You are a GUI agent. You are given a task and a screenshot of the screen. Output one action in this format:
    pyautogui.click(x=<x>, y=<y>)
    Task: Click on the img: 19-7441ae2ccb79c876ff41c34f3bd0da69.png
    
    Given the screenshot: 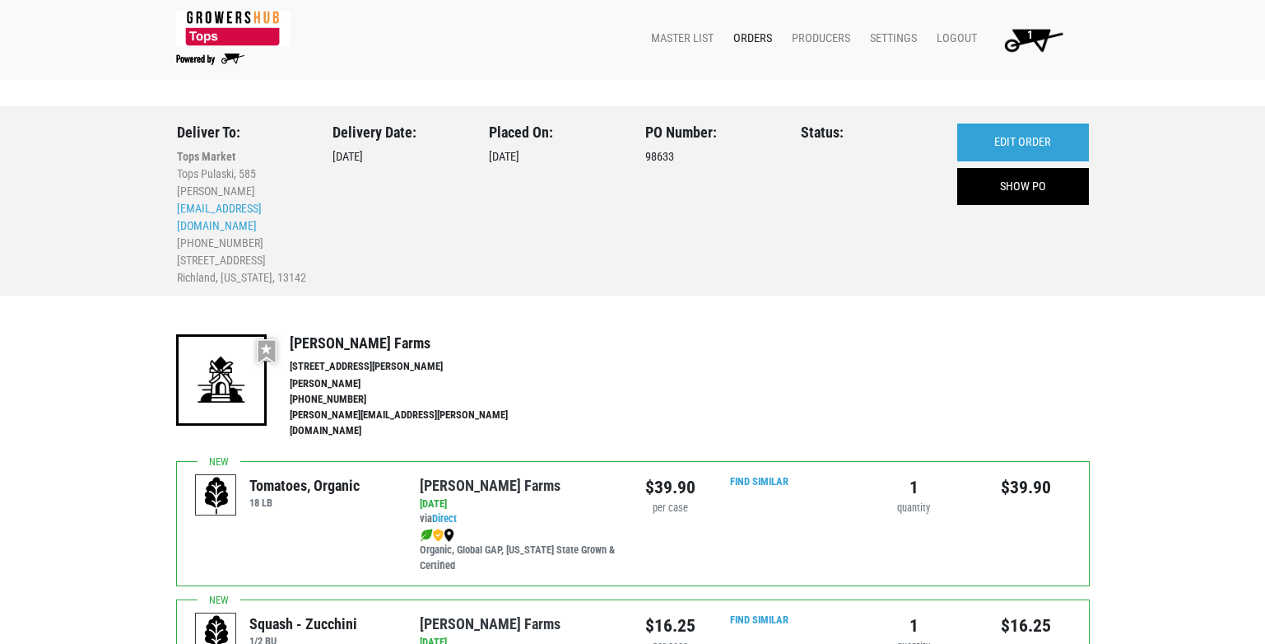 What is the action you would take?
    pyautogui.click(x=221, y=379)
    